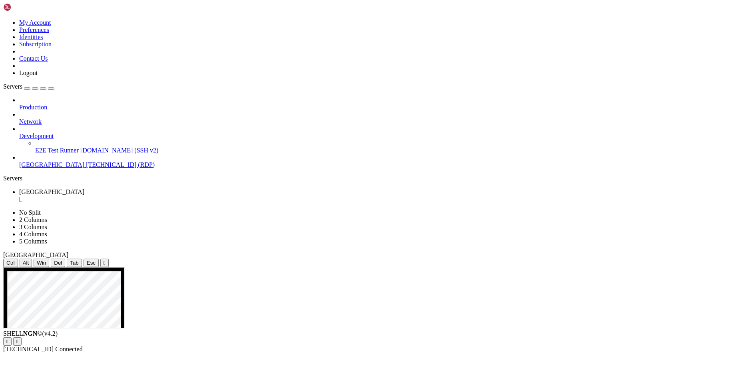  What do you see at coordinates (36, 136) in the screenshot?
I see `span: Development` at bounding box center [36, 136].